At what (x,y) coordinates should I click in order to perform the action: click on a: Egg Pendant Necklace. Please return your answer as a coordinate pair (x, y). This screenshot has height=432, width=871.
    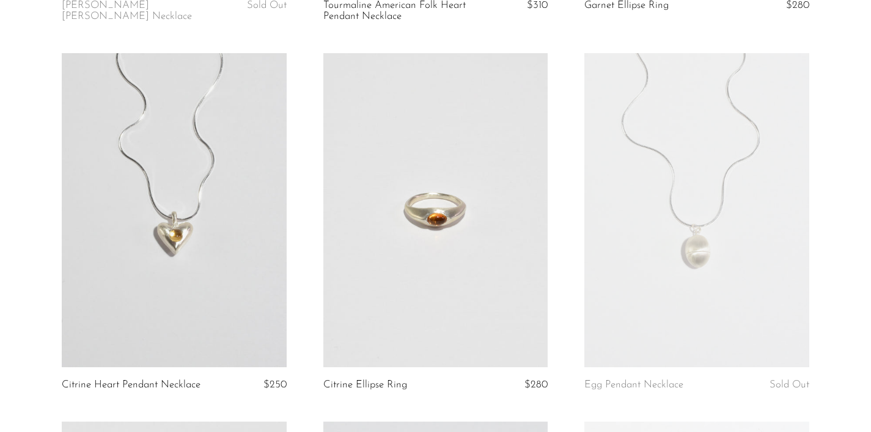
    Looking at the image, I should click on (634, 385).